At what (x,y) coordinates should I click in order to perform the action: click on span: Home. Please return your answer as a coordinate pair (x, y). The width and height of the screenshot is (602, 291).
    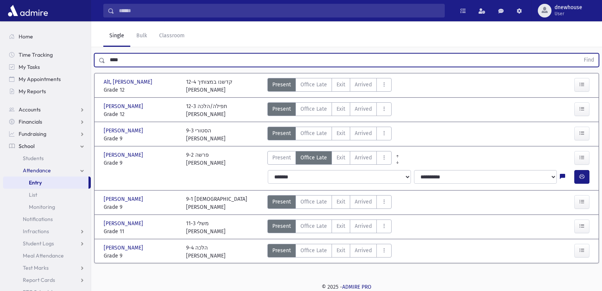
    Looking at the image, I should click on (26, 36).